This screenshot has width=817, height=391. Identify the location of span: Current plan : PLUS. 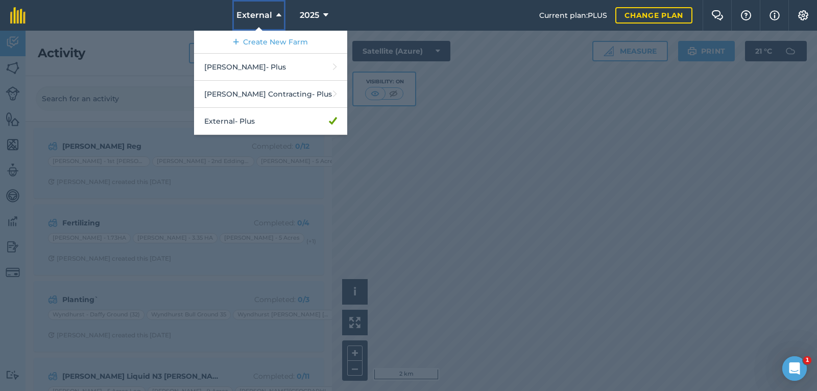
(573, 15).